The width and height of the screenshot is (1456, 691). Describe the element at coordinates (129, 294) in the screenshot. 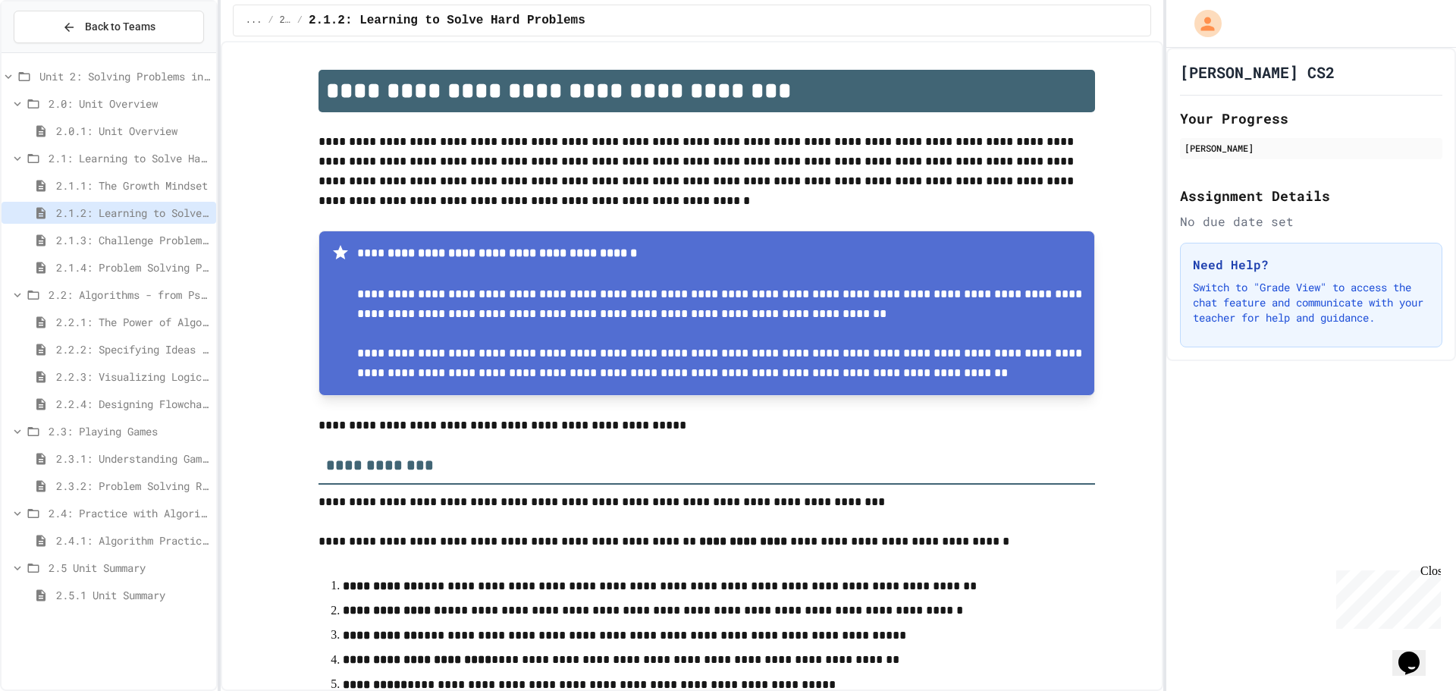

I see `span: 2.2: Algorithms - from Pseudocode to Flowcharts` at that location.